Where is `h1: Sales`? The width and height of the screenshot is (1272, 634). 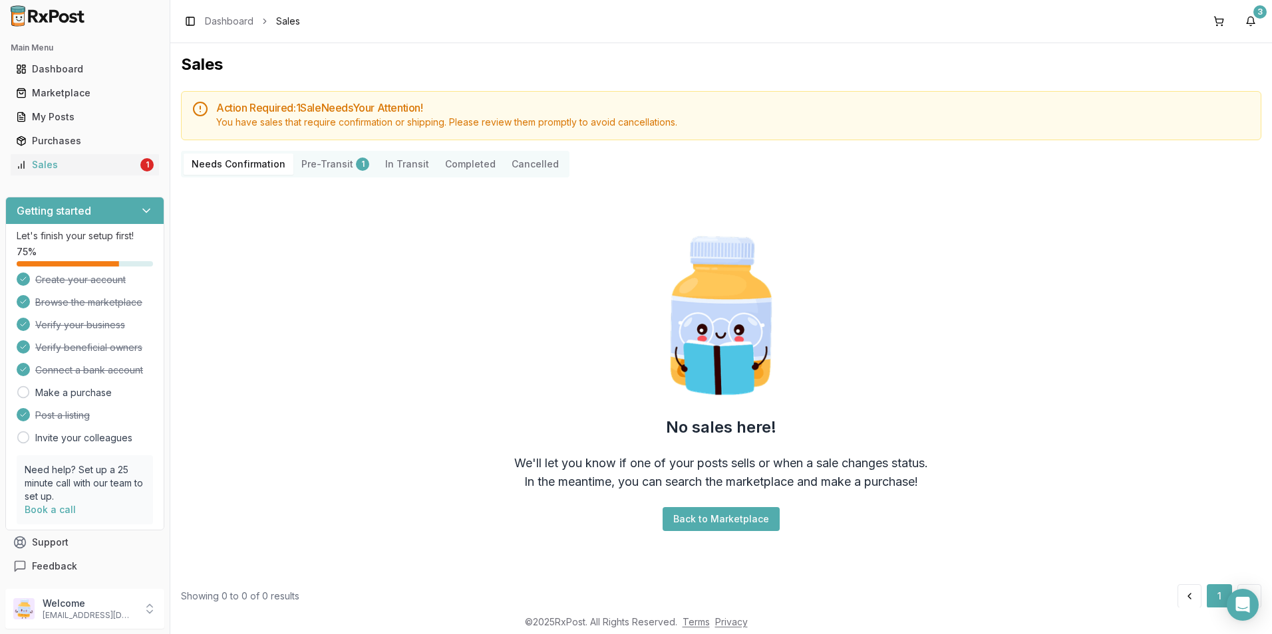 h1: Sales is located at coordinates (721, 65).